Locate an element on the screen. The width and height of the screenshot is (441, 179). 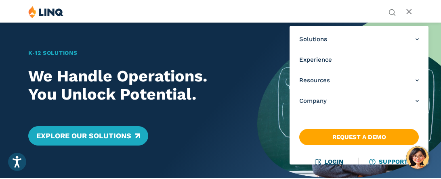
a: Solutions is located at coordinates (359, 39).